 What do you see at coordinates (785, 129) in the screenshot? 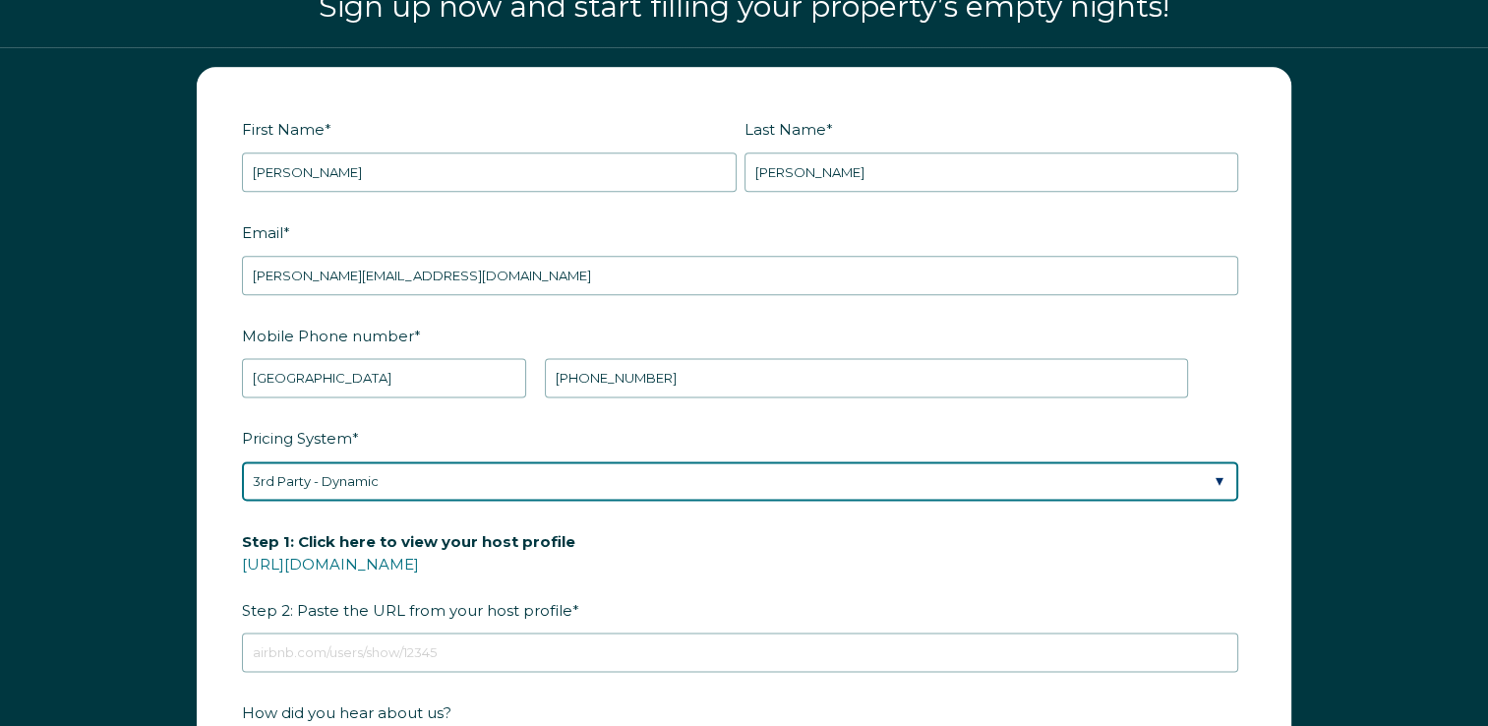
I see `span: Last Name` at bounding box center [785, 129].